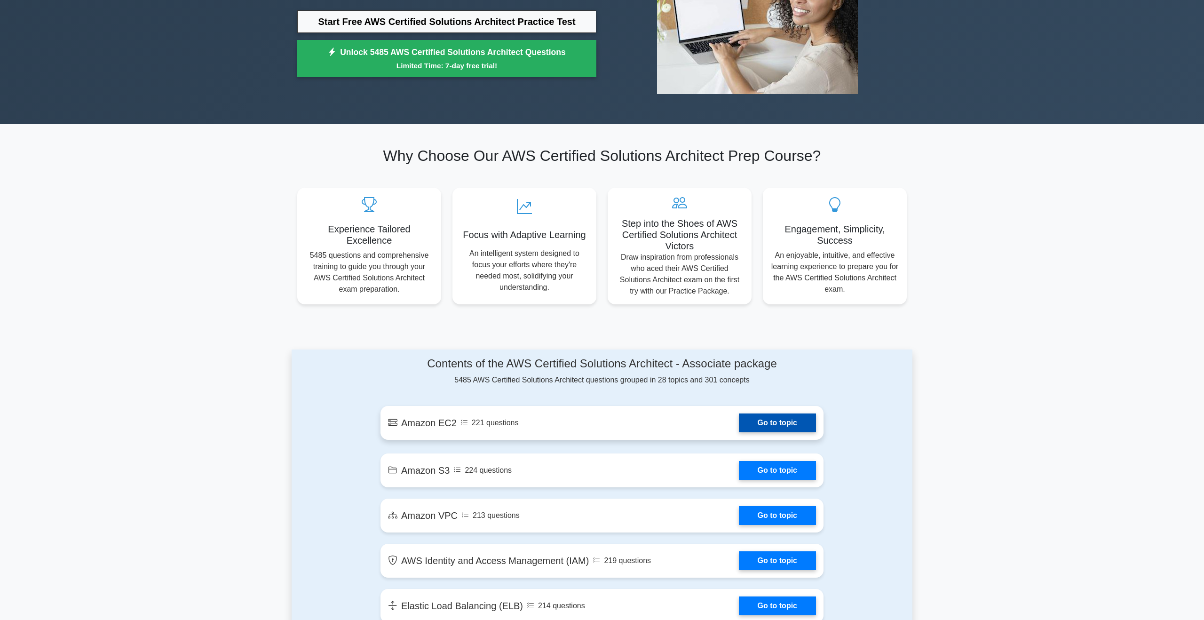 The image size is (1204, 620). I want to click on h5: Engagement, Simplicity, Success, so click(835, 235).